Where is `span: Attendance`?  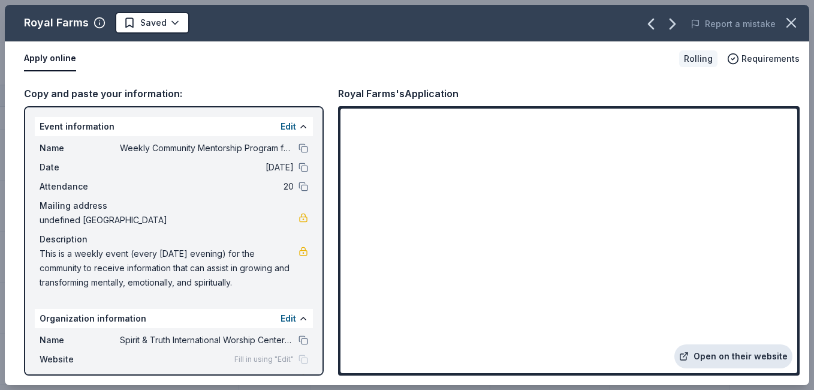 span: Attendance is located at coordinates (80, 186).